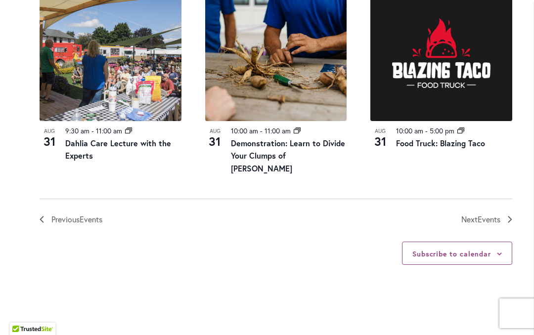 This screenshot has width=534, height=335. I want to click on button: Subscribe to calendar, so click(451, 254).